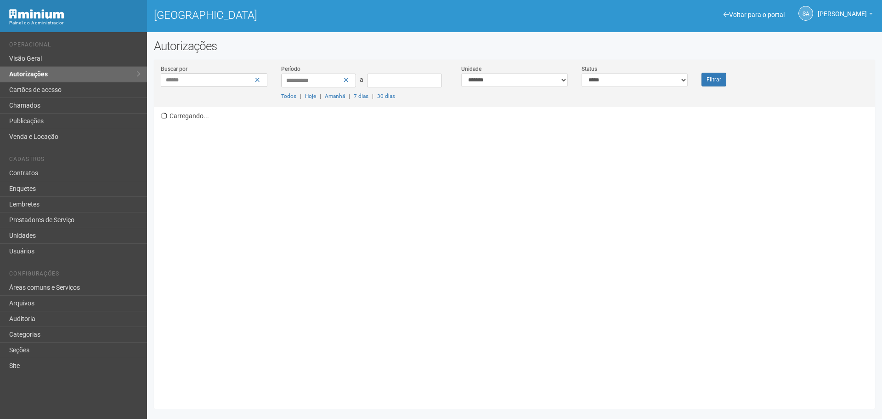 Image resolution: width=882 pixels, height=419 pixels. Describe the element at coordinates (518, 254) in the screenshot. I see `div: Carregando...` at that location.